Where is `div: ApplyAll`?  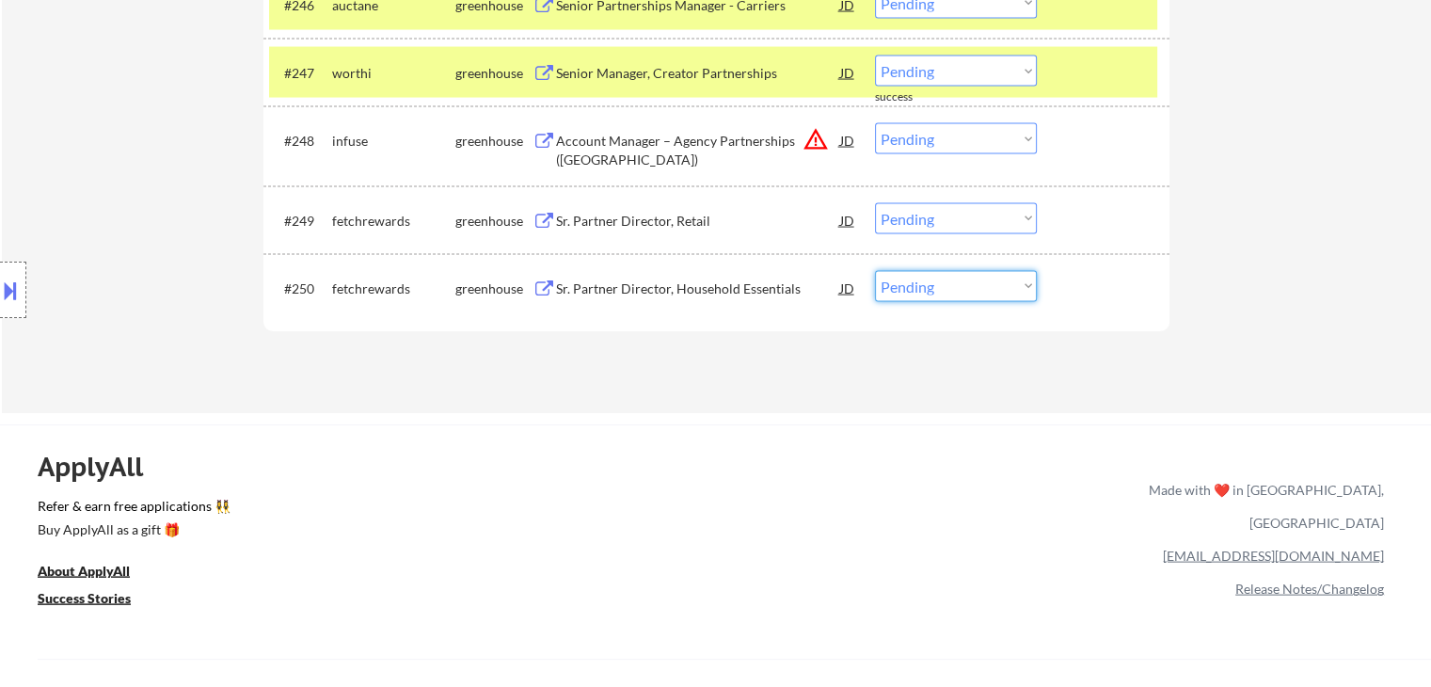
div: ApplyAll is located at coordinates (101, 467).